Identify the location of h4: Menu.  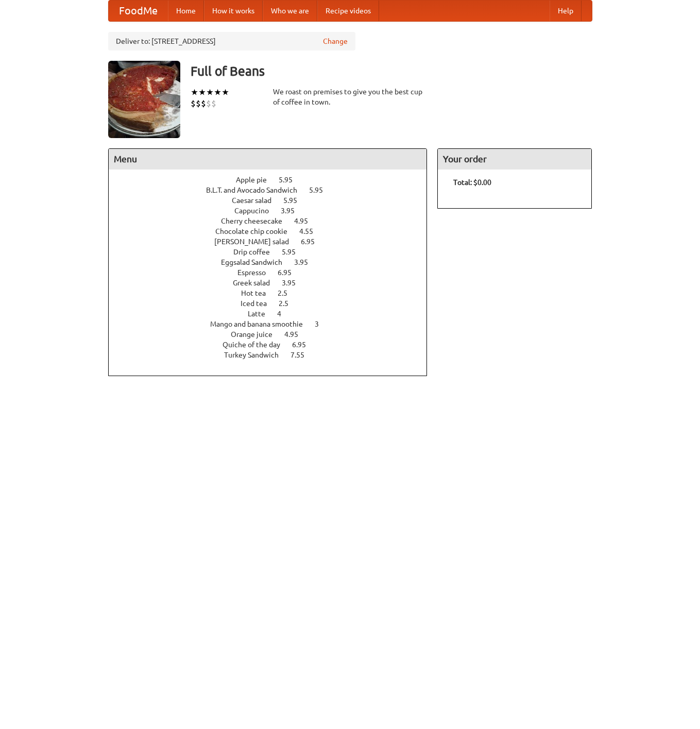
(268, 159).